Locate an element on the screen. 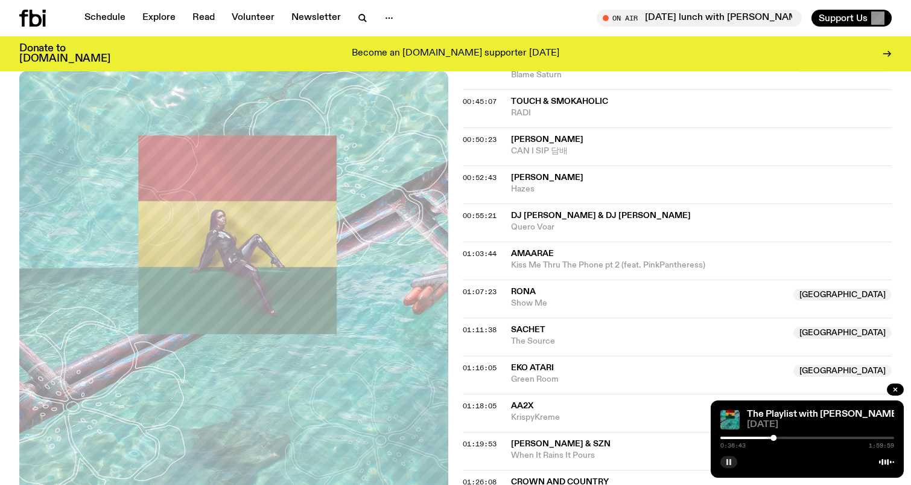  span: RONA is located at coordinates (523, 291).